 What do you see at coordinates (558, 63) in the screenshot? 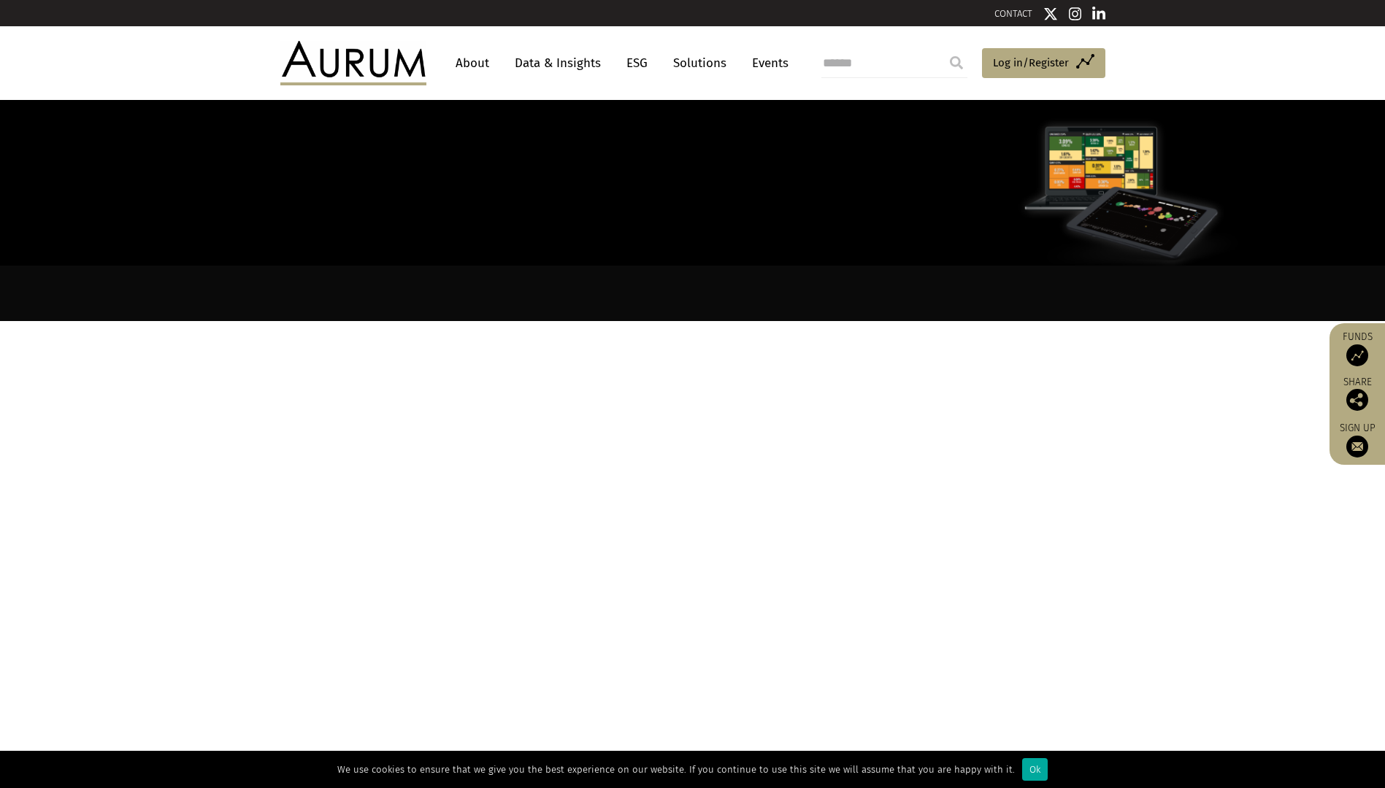
I see `a: Data & Insights` at bounding box center [558, 63].